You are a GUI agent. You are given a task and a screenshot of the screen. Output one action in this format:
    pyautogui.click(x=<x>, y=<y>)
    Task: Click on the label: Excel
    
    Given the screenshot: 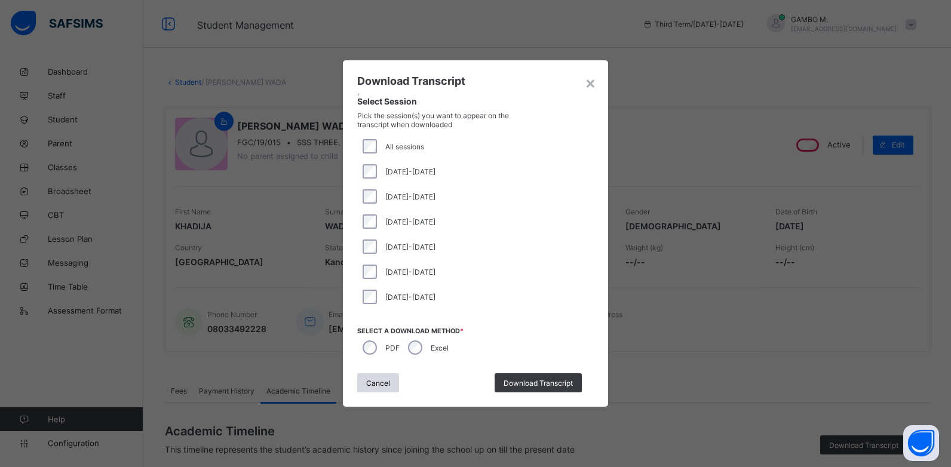 What is the action you would take?
    pyautogui.click(x=440, y=348)
    